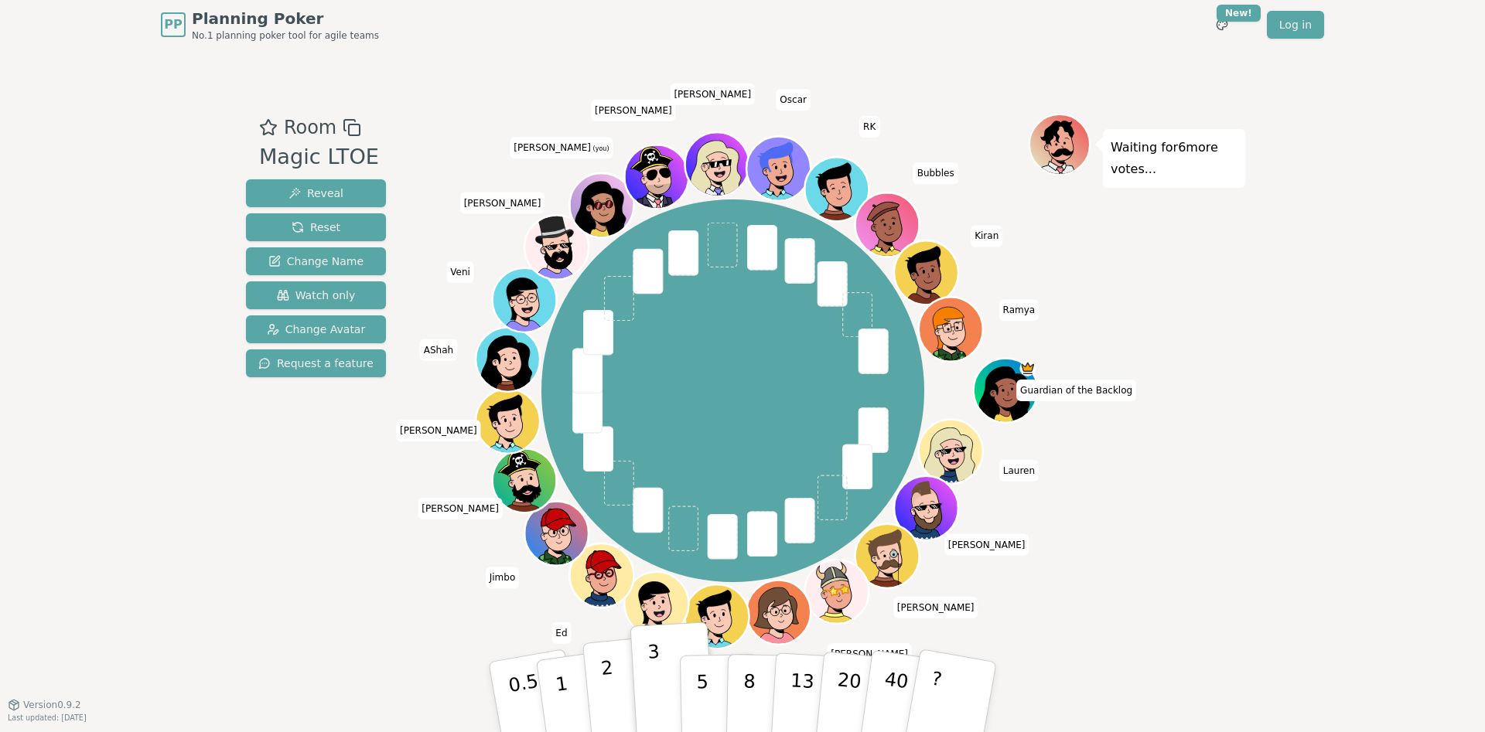  Describe the element at coordinates (285, 19) in the screenshot. I see `span: Planning Poker` at that location.